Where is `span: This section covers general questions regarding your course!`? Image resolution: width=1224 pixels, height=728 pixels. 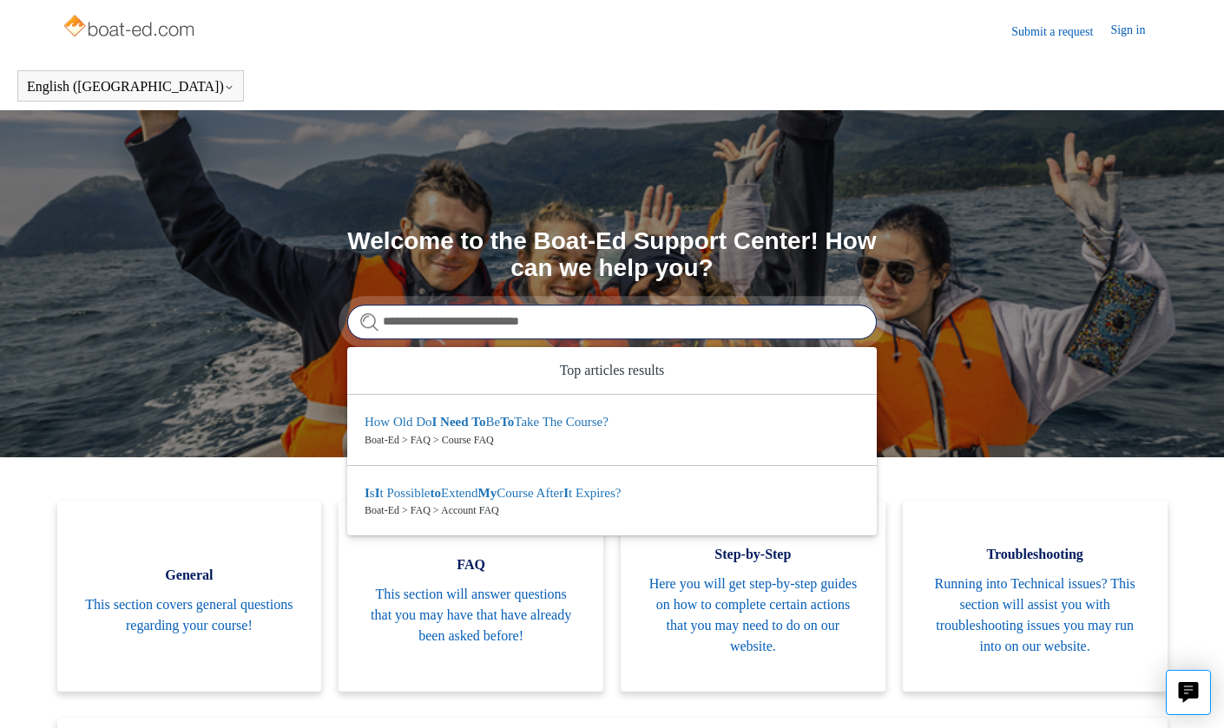
span: This section covers general questions regarding your course! is located at coordinates (189, 615).